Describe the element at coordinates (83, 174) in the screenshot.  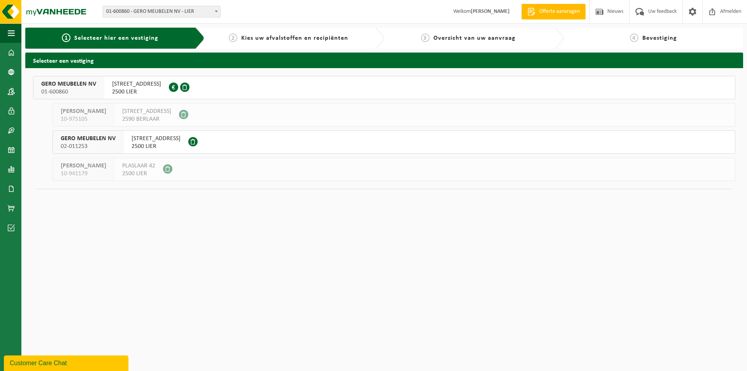
I see `span: 10-941179` at that location.